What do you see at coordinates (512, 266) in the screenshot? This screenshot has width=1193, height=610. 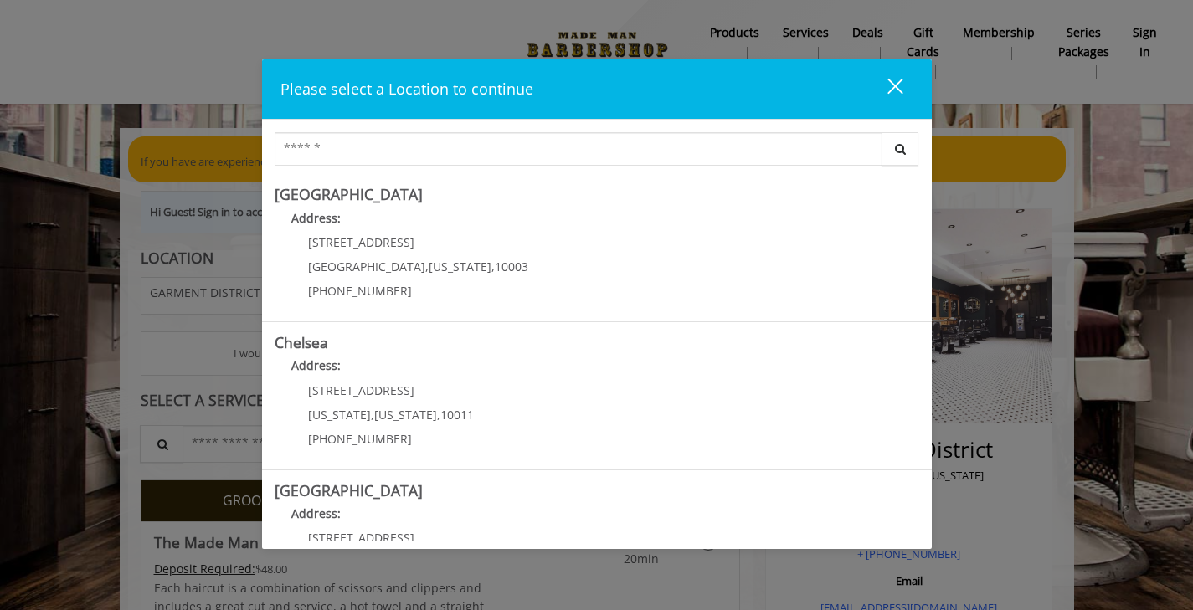 I see `span: 10003` at bounding box center [512, 266].